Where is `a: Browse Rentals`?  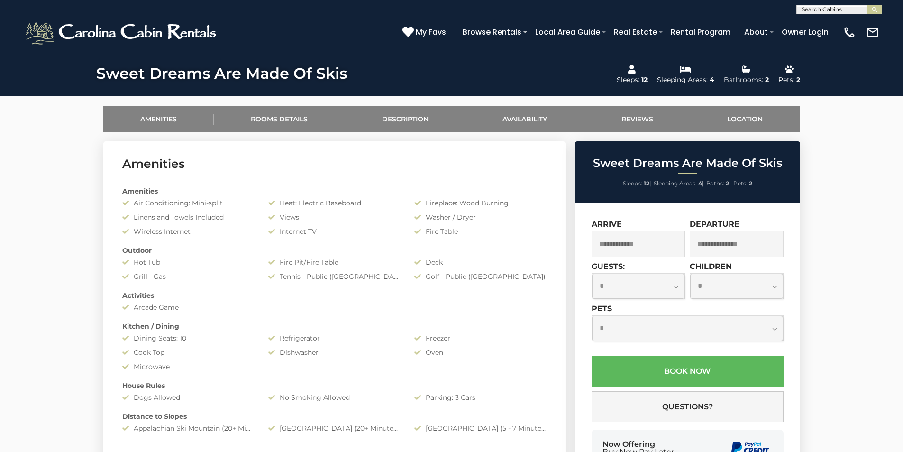
a: Browse Rentals is located at coordinates (492, 32).